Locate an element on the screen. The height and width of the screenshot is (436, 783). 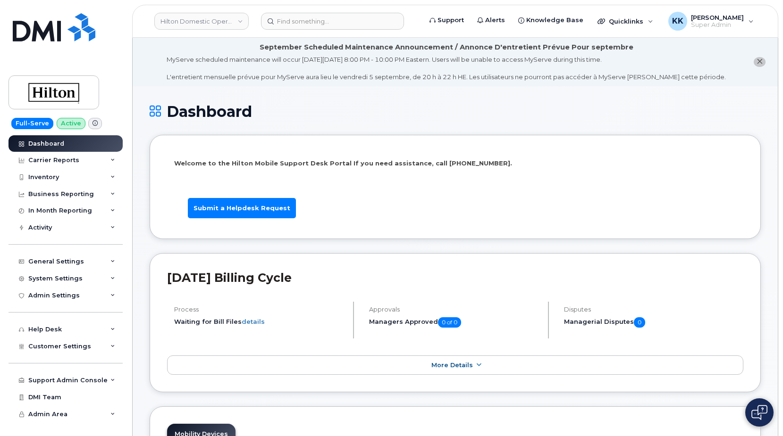
h4: Disputes is located at coordinates (653, 309).